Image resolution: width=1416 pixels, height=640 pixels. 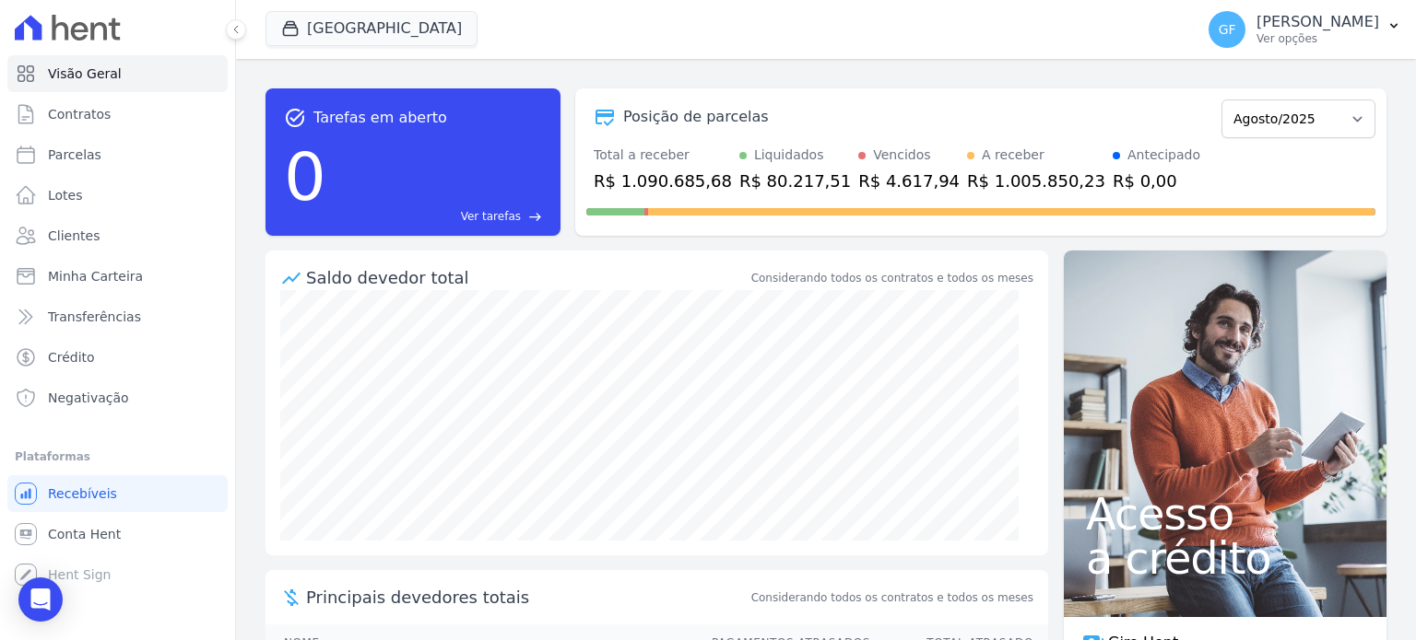 What do you see at coordinates (117, 114) in the screenshot?
I see `a: Contratos` at bounding box center [117, 114].